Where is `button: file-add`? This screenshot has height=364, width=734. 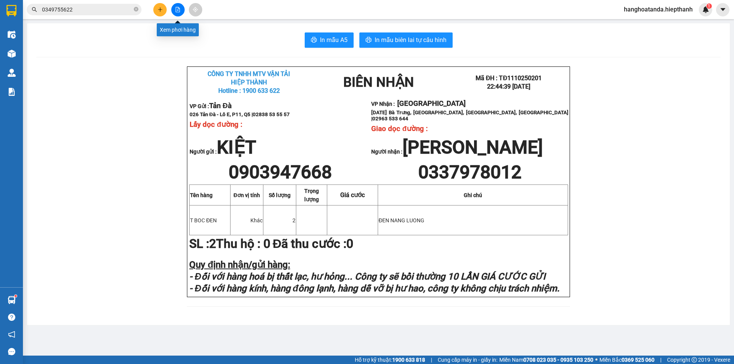
button: file-add is located at coordinates (178, 10).